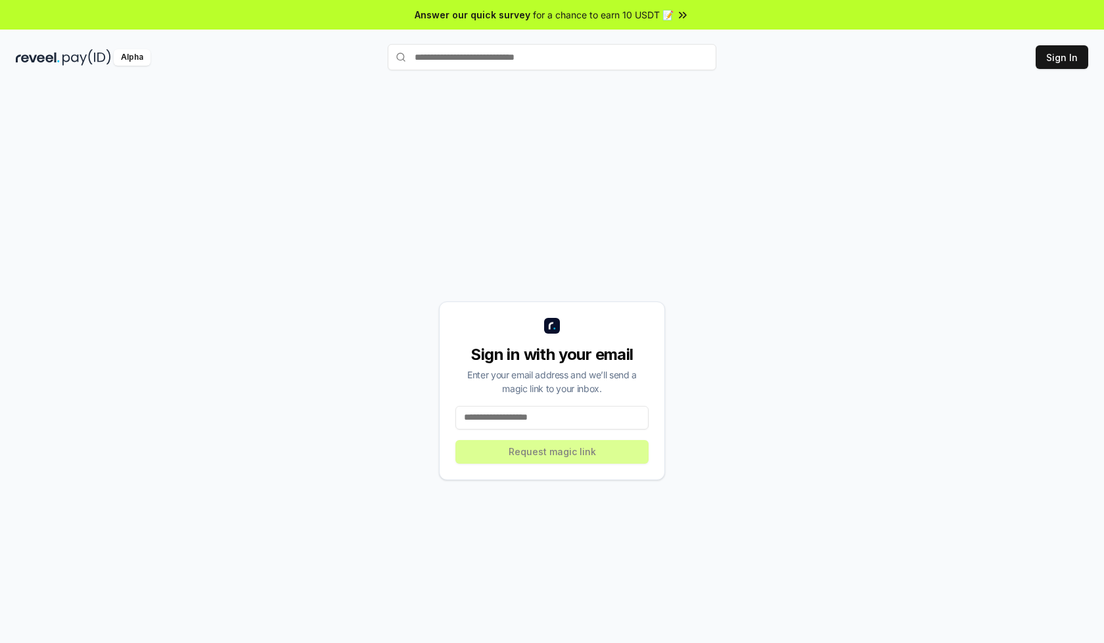  I want to click on img: logo_small, so click(552, 326).